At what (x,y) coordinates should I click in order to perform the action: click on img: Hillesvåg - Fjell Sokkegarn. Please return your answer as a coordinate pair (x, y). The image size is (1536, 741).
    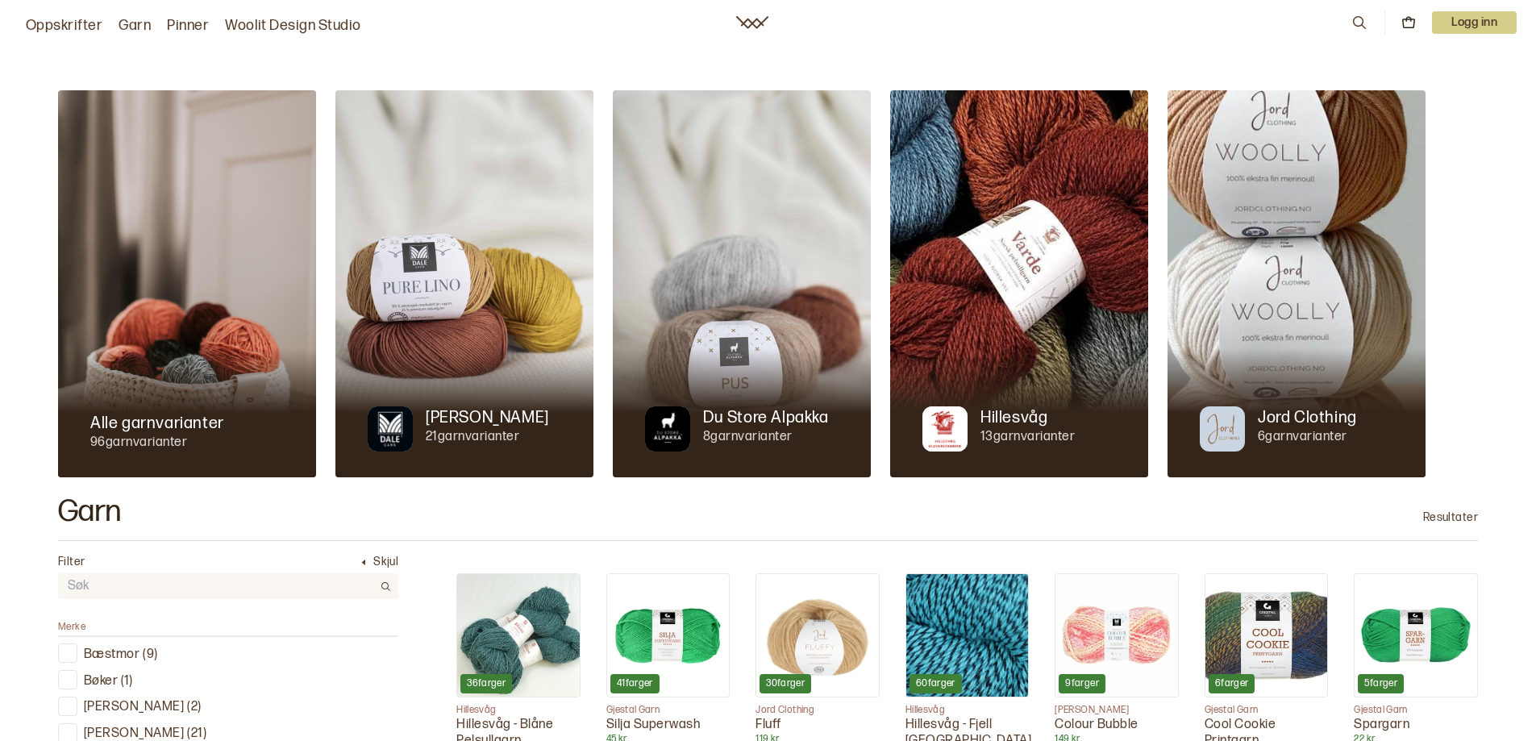
    Looking at the image, I should click on (968, 635).